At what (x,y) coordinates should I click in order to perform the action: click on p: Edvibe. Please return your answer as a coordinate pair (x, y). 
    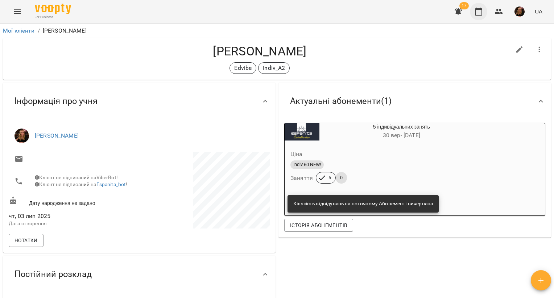
    Looking at the image, I should click on (243, 68).